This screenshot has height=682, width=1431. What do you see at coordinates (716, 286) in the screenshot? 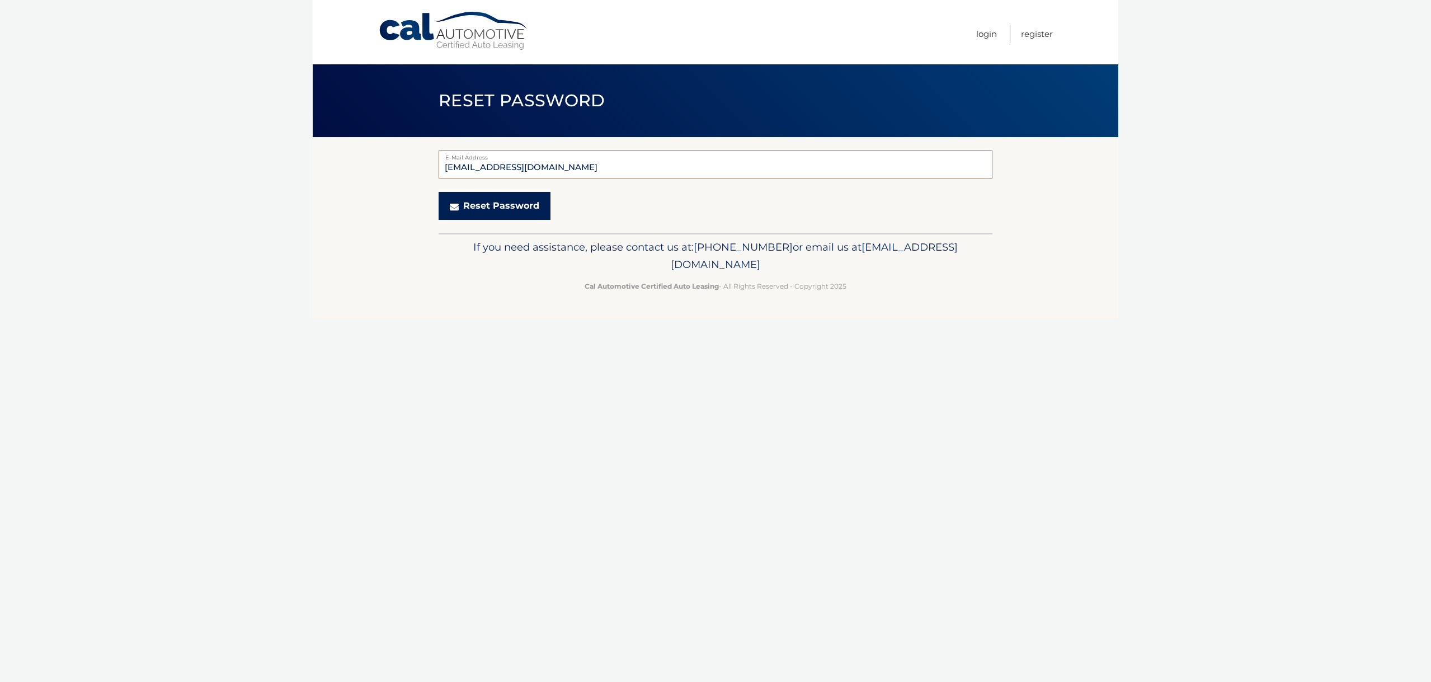
I see `p: - All Rights Reserved - Copyright 2025` at bounding box center [716, 286].